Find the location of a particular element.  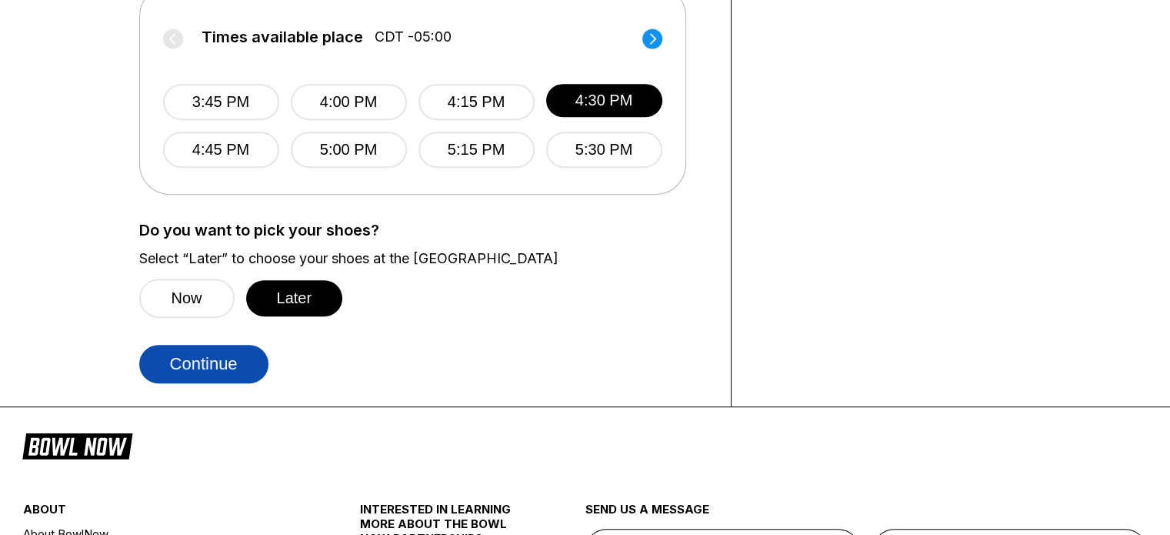

button: 4:45 PM is located at coordinates (221, 149).